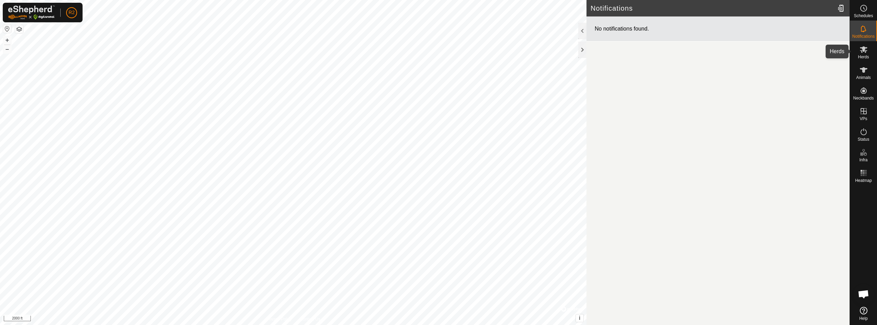 This screenshot has width=877, height=325. Describe the element at coordinates (580, 318) in the screenshot. I see `button: i` at that location.